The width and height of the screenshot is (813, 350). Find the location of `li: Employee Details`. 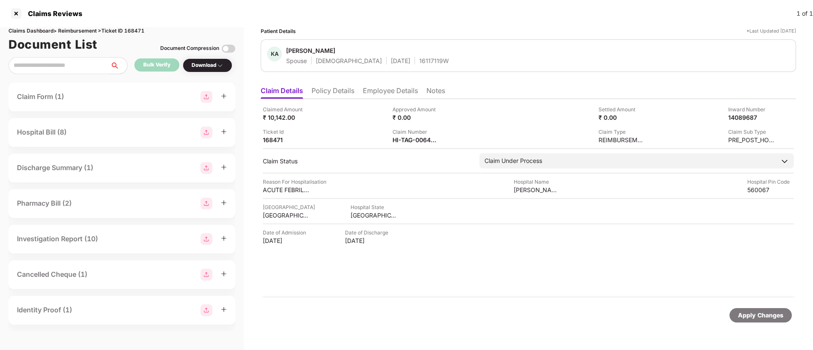

li: Employee Details is located at coordinates (390, 92).